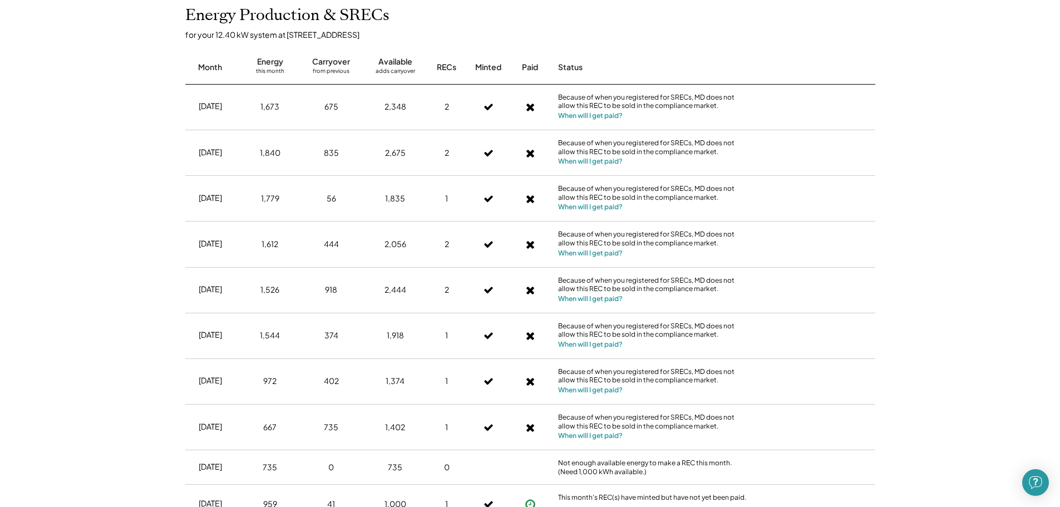 The height and width of the screenshot is (507, 1060). What do you see at coordinates (1036, 482) in the screenshot?
I see `div: Open Intercom Messenger` at bounding box center [1036, 482].